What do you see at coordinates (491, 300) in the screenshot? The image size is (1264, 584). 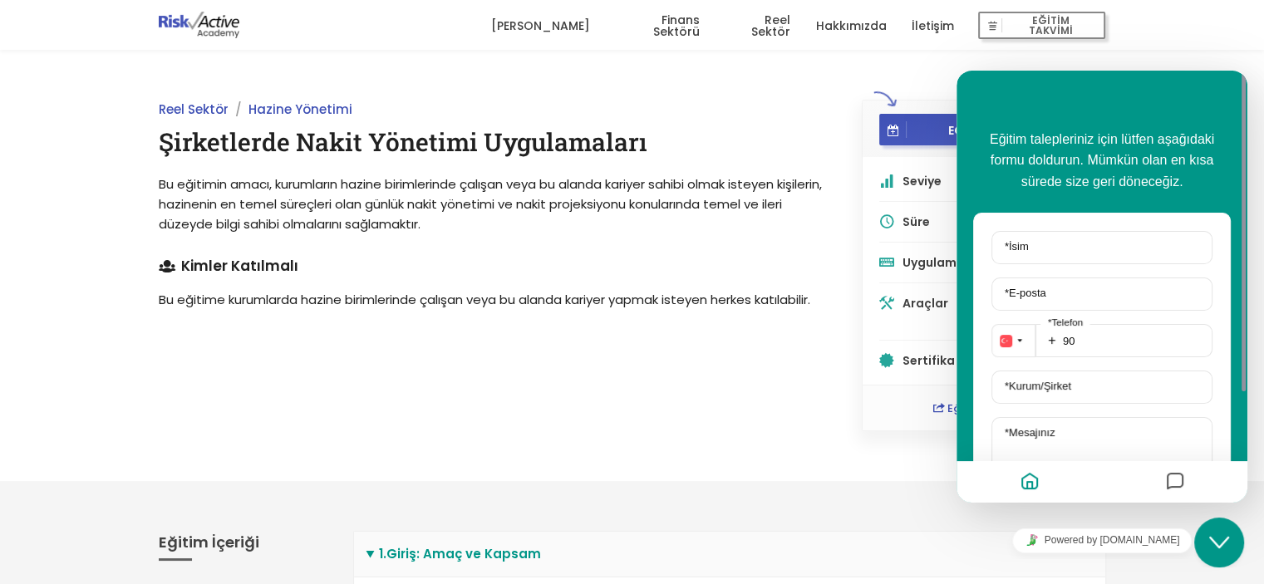 I see `p: Bu eğitime kurumlarda hazine birimlerinde çalışan veya bu alanda kariyer yapmak isteyen herkes ka...` at bounding box center [491, 300].